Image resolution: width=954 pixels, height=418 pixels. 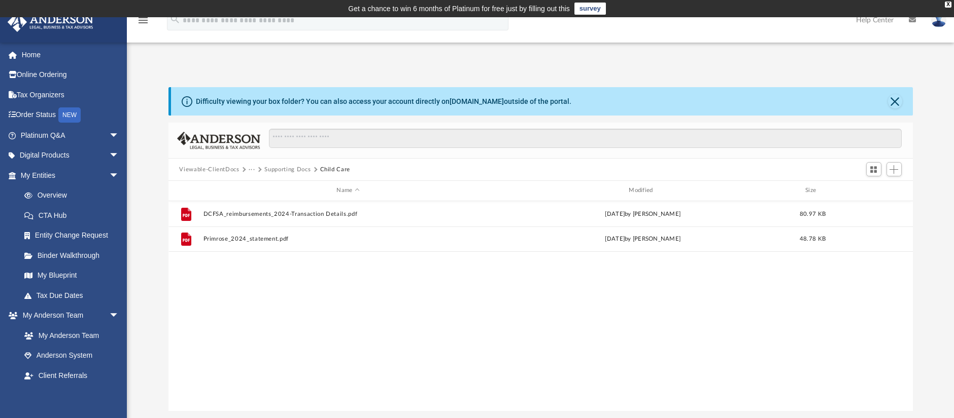 What do you see at coordinates (74, 196) in the screenshot?
I see `a: Overview` at bounding box center [74, 196].